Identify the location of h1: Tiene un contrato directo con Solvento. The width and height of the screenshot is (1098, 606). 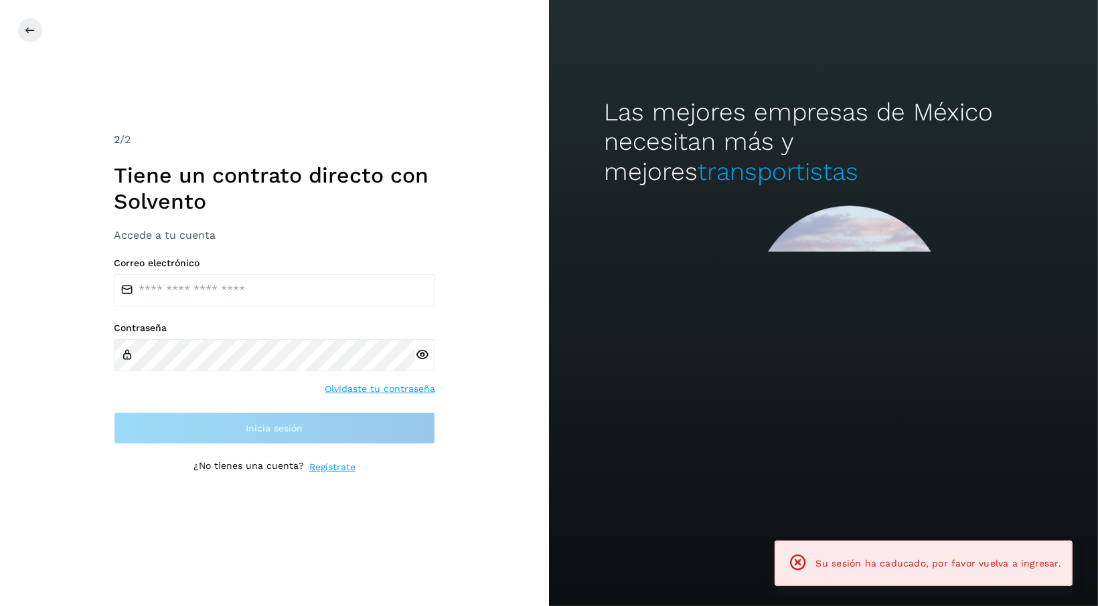
(274, 188).